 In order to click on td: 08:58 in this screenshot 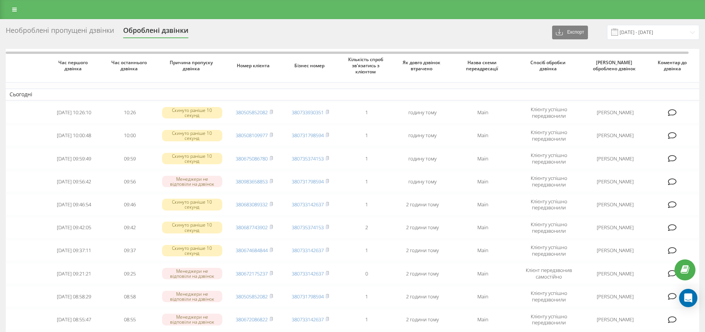, I will do `click(130, 296)`.